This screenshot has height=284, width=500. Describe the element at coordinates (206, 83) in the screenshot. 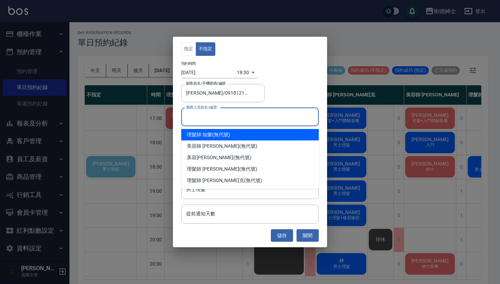

I see `label: 顧客姓名/手機號碼/編號` at that location.